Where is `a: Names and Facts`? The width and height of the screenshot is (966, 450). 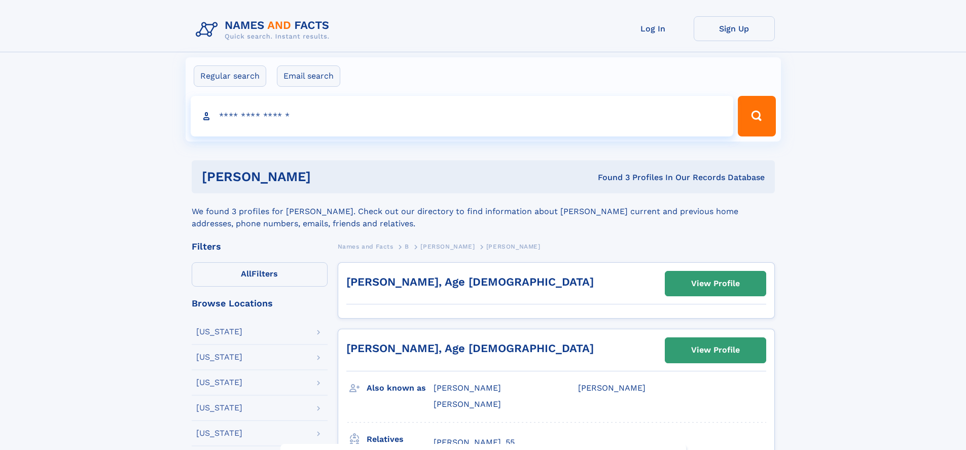 a: Names and Facts is located at coordinates (366, 246).